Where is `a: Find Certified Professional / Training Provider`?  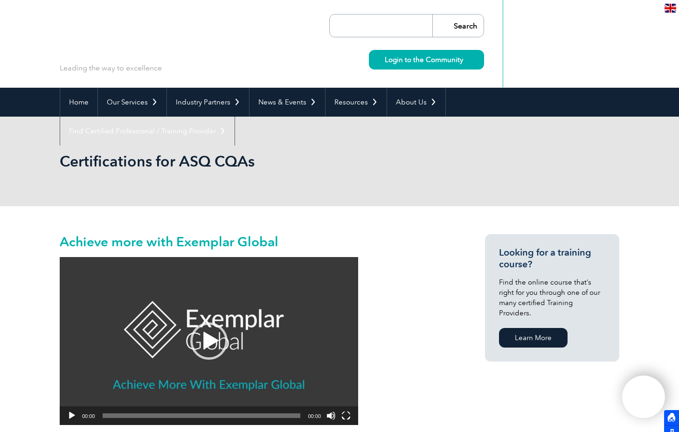 a: Find Certified Professional / Training Provider is located at coordinates (147, 131).